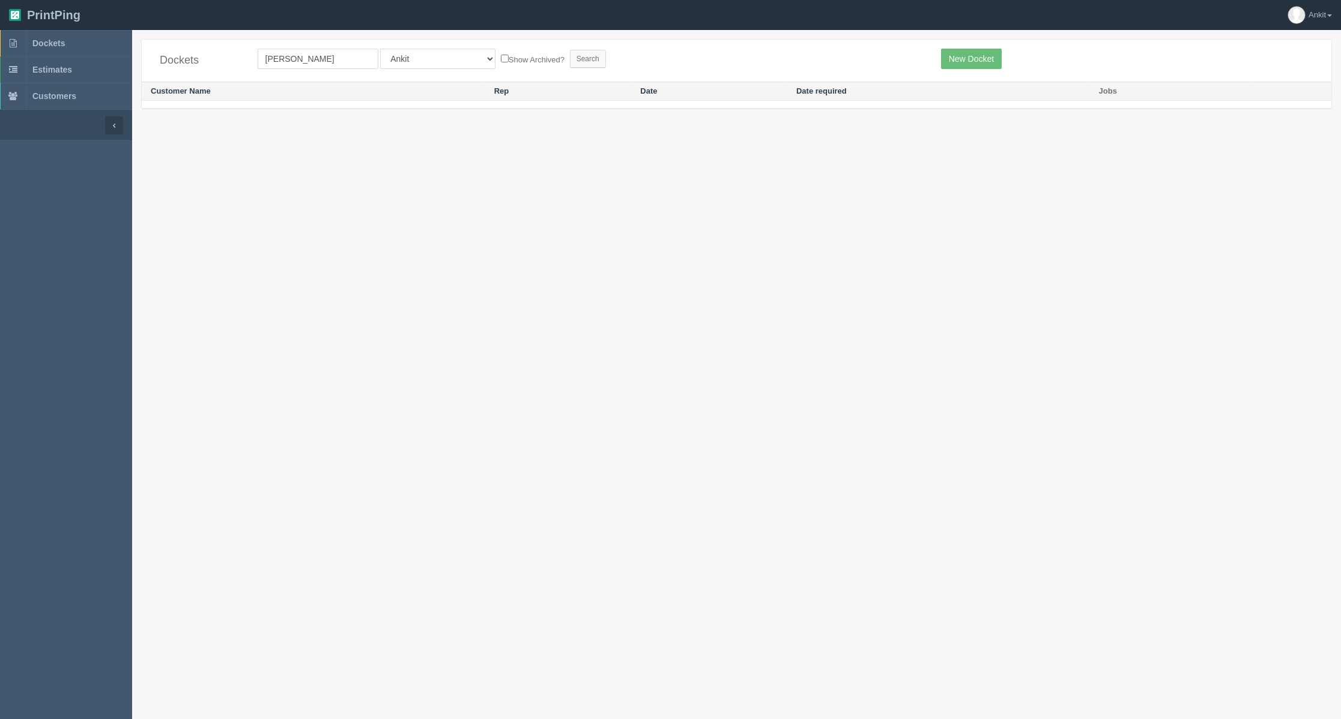 The image size is (1341, 719). Describe the element at coordinates (532, 59) in the screenshot. I see `label: Show Archived?` at that location.